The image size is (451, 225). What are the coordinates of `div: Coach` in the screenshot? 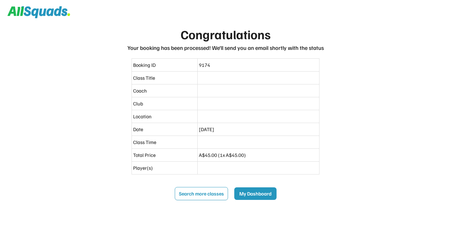 It's located at (165, 91).